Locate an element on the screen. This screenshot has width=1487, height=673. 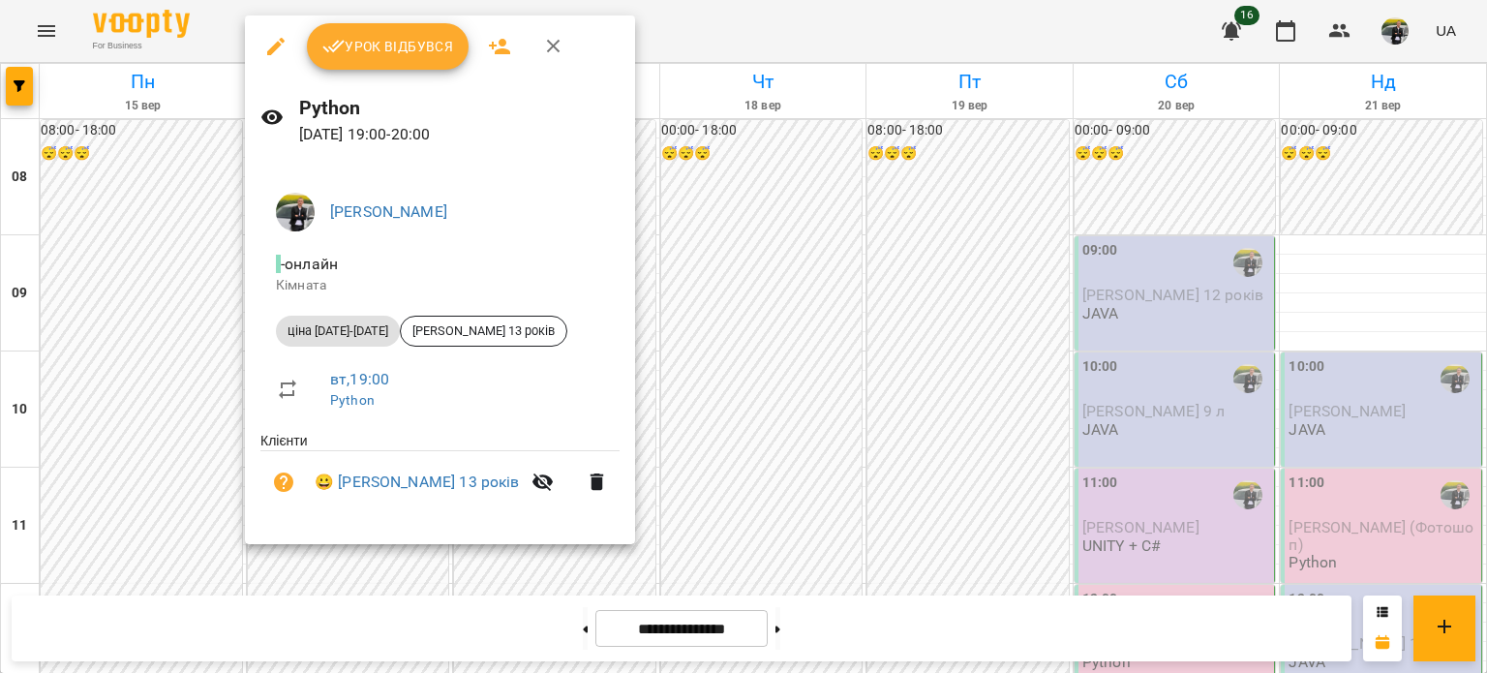
h6: Python is located at coordinates (460, 107).